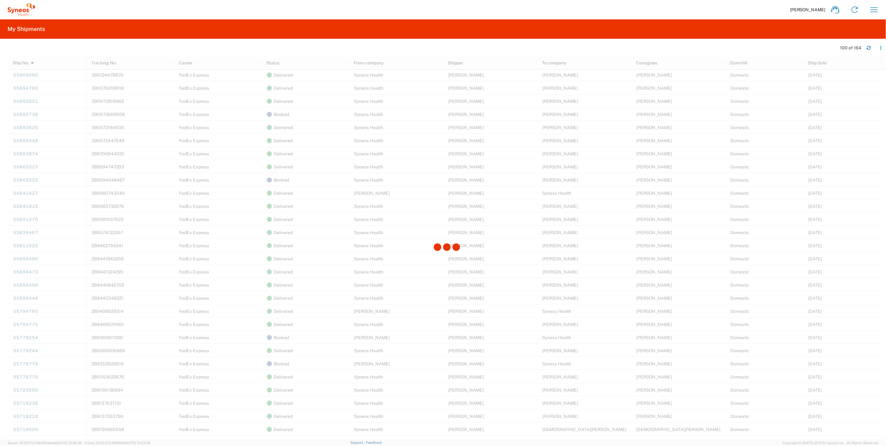  What do you see at coordinates (358, 443) in the screenshot?
I see `a: Support` at bounding box center [358, 443].